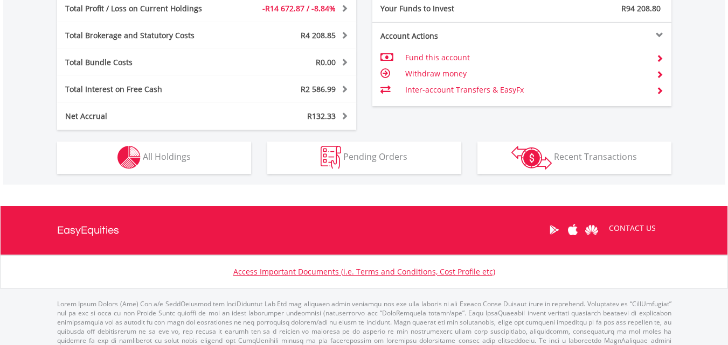  Describe the element at coordinates (331, 157) in the screenshot. I see `img: pending_instructions-wht.png` at that location.